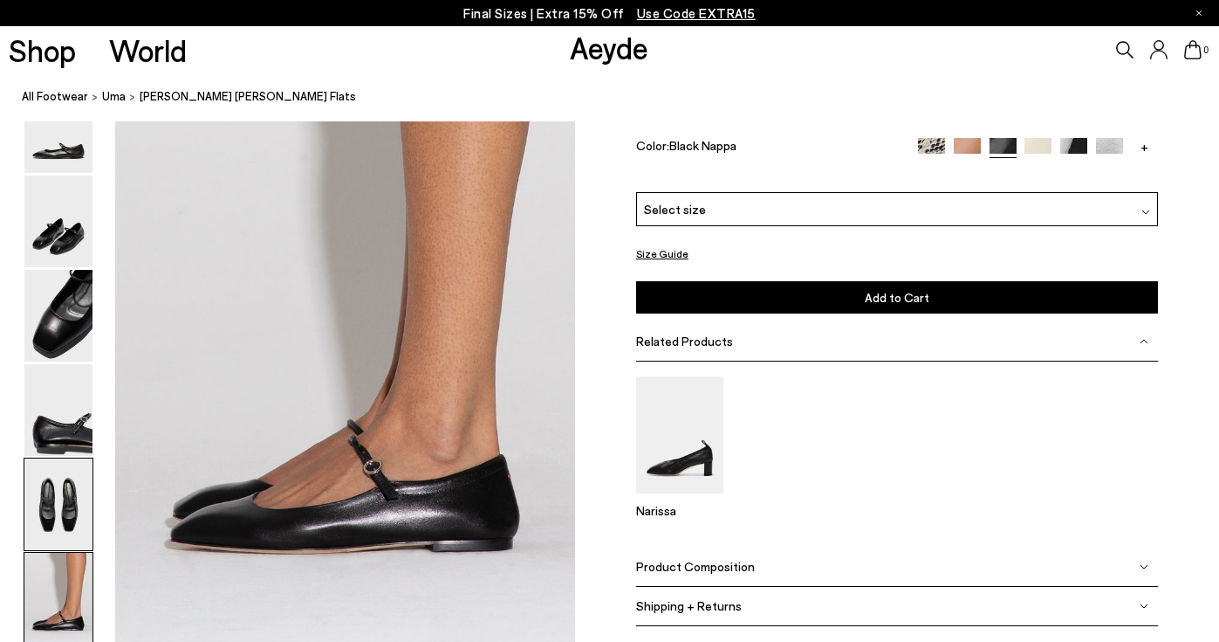 The height and width of the screenshot is (642, 1219). Describe the element at coordinates (55, 96) in the screenshot. I see `a: All Footwear` at that location.